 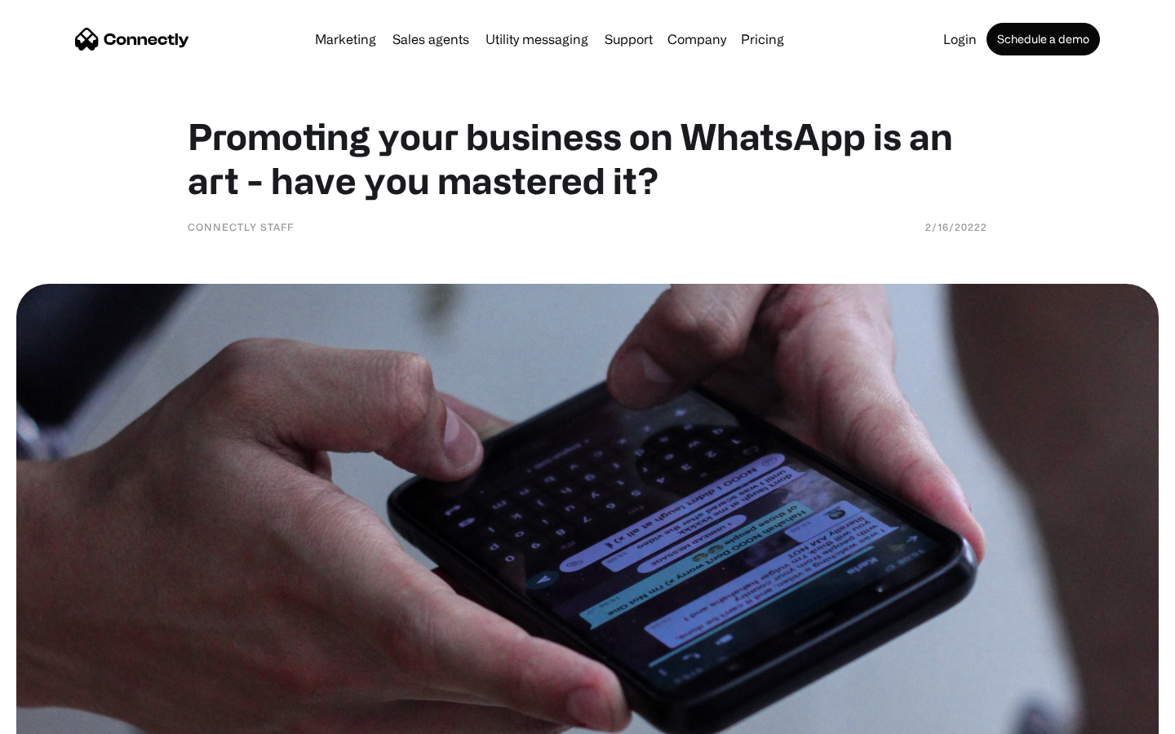 What do you see at coordinates (960, 39) in the screenshot?
I see `a: Login` at bounding box center [960, 39].